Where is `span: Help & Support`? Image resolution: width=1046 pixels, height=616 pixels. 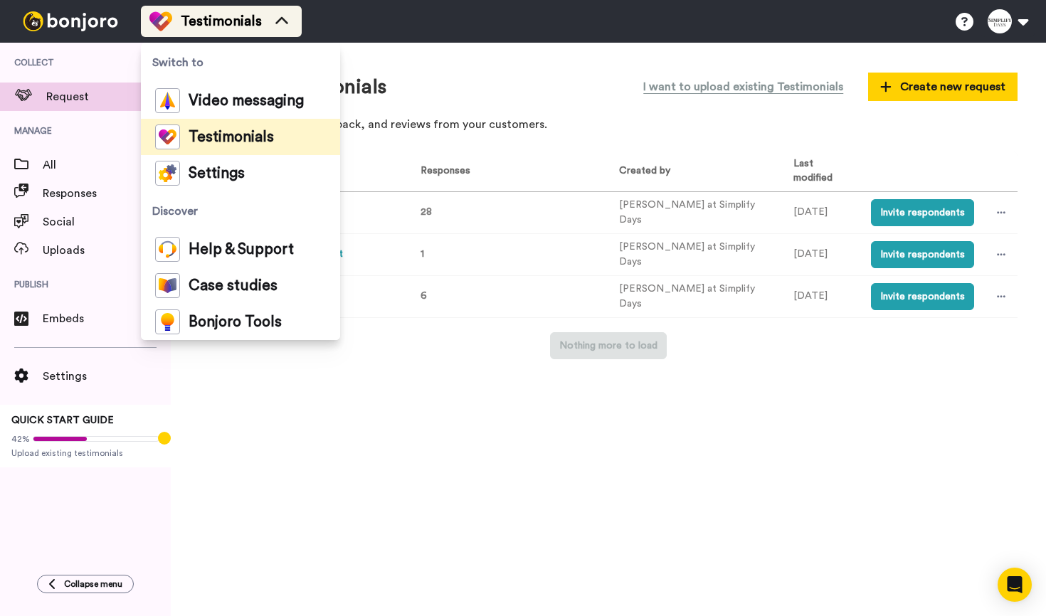 span: Help & Support is located at coordinates (241, 250).